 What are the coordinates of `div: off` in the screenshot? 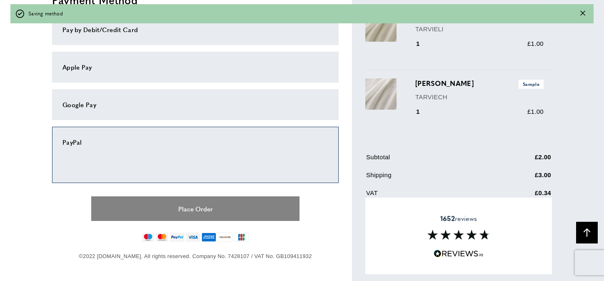 It's located at (302, 14).